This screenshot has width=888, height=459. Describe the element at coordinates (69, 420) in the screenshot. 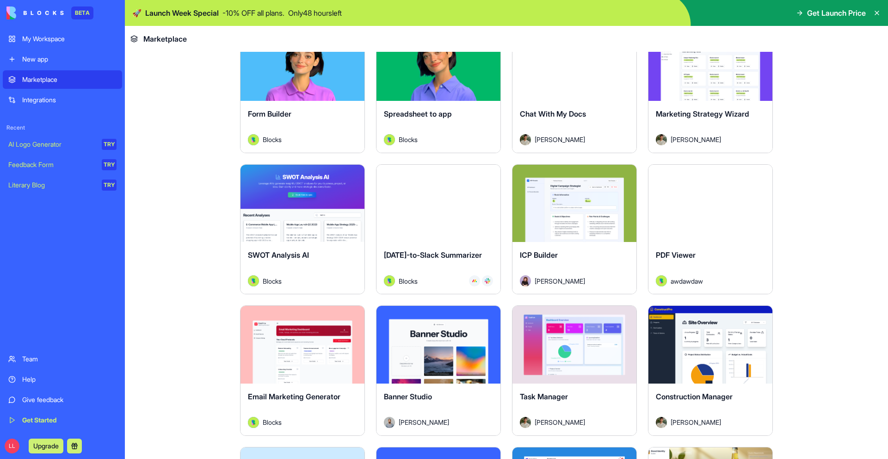

I see `div: Get Started` at that location.